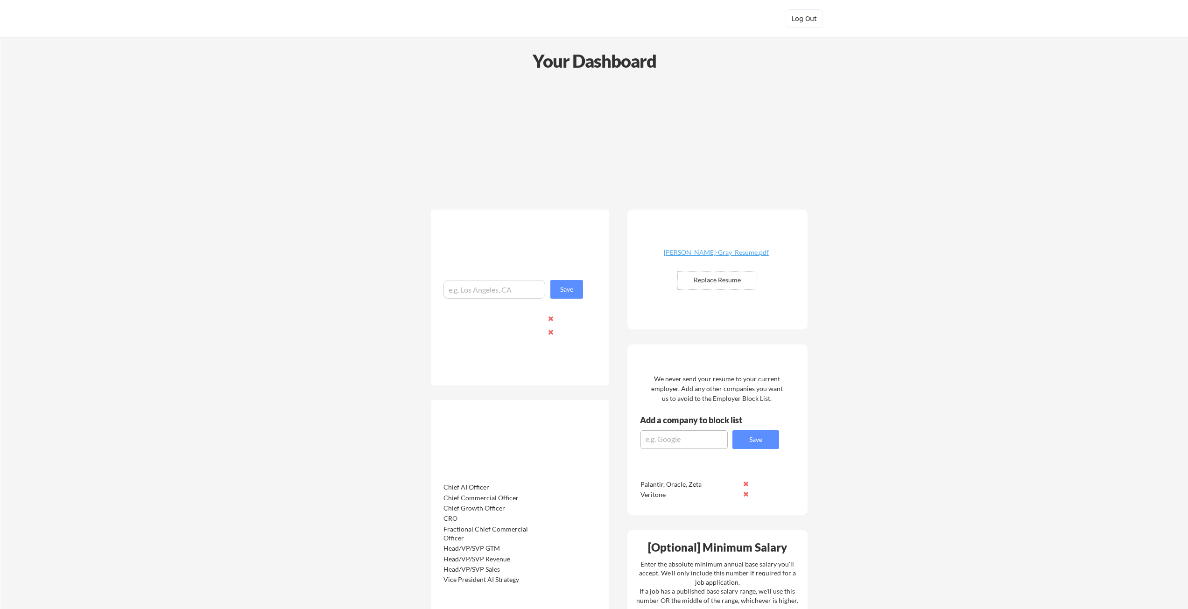  Describe the element at coordinates (492, 519) in the screenshot. I see `div: CRO` at that location.